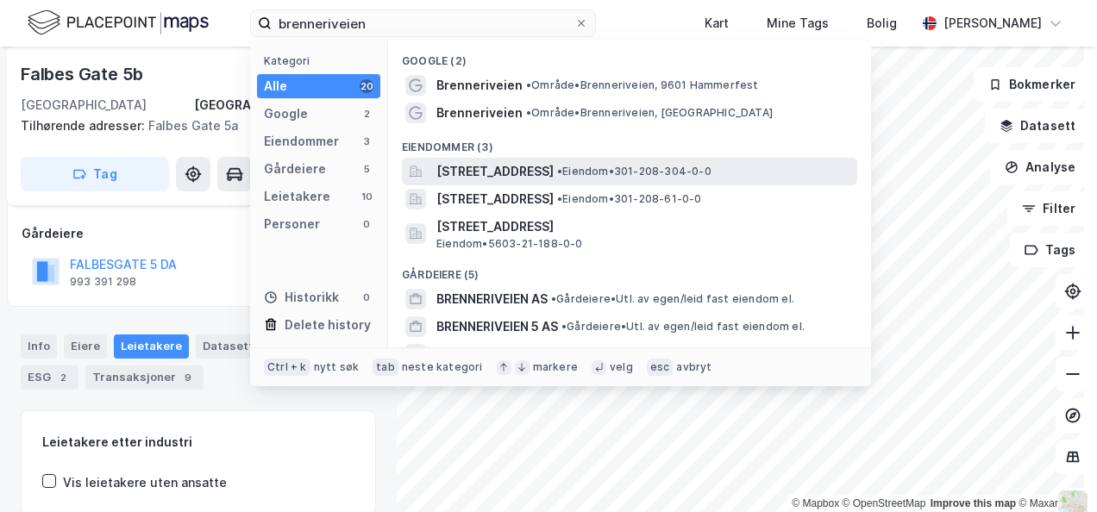  I want to click on div: 20, so click(367, 86).